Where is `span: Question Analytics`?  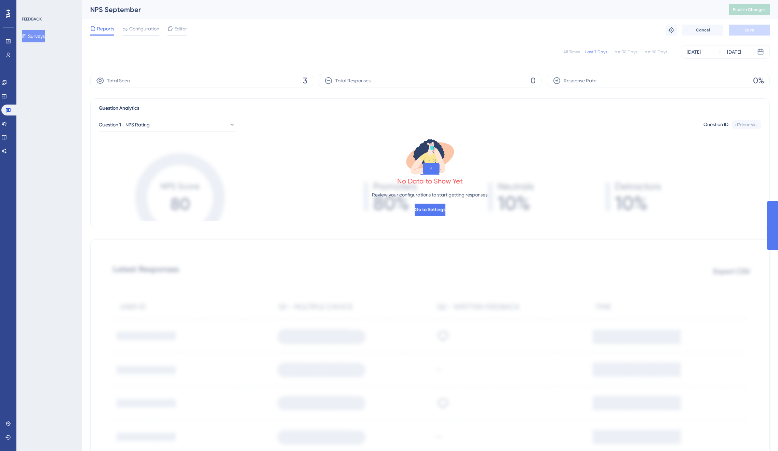 span: Question Analytics is located at coordinates (119, 108).